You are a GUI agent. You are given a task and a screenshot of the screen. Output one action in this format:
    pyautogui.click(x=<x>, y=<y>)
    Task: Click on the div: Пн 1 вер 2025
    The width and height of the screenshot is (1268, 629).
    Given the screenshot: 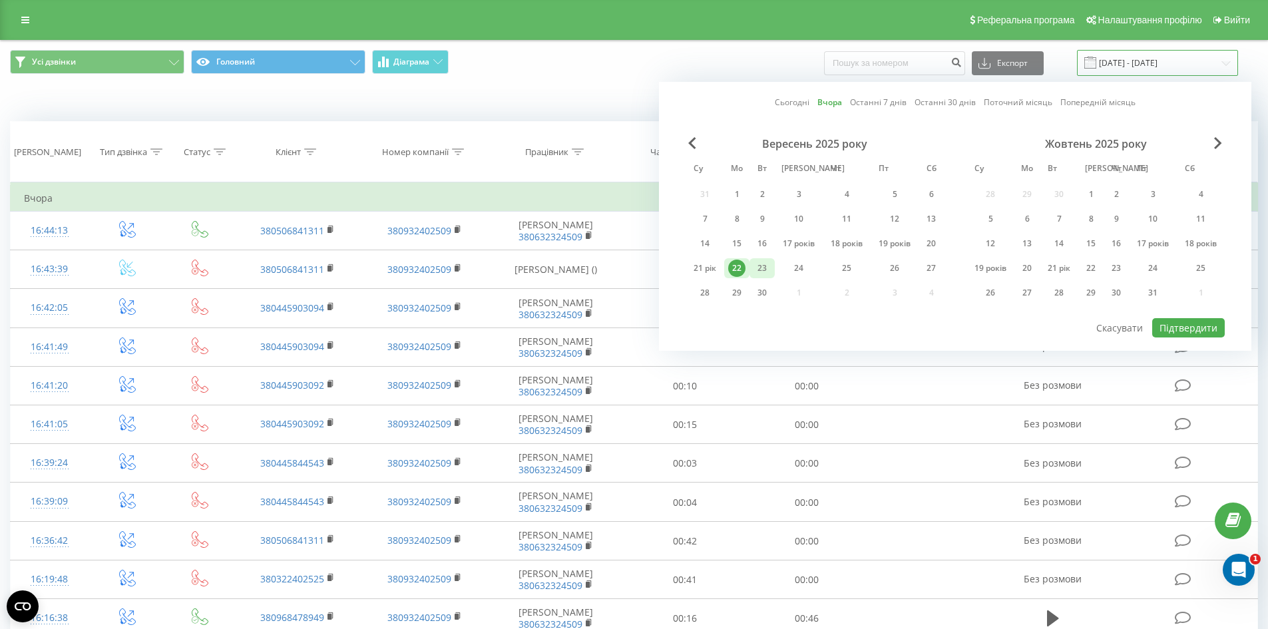 What is the action you would take?
    pyautogui.click(x=737, y=194)
    